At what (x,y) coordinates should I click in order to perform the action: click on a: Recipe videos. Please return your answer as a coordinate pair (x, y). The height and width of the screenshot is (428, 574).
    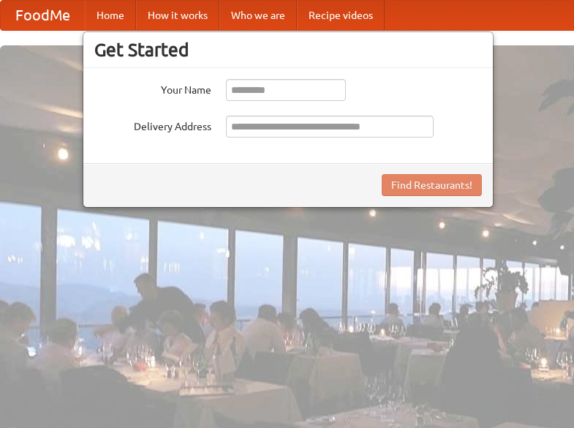
    Looking at the image, I should click on (341, 15).